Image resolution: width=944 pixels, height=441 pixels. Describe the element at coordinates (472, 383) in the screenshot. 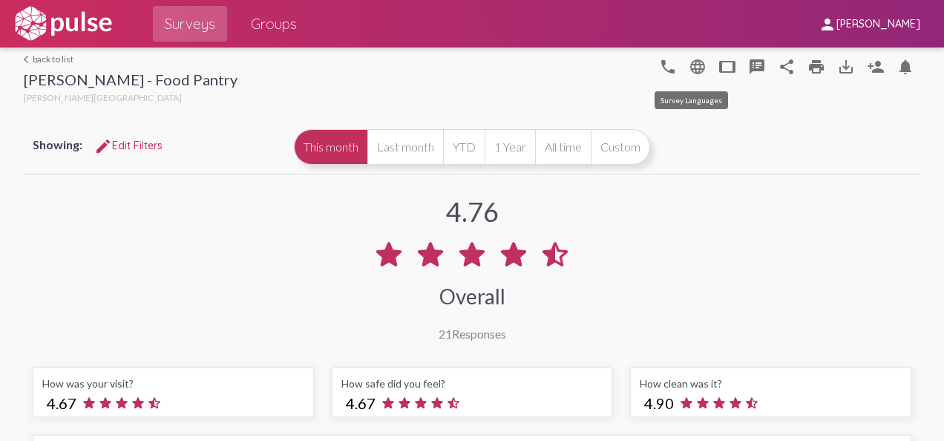

I see `div: How safe did you feel?` at that location.